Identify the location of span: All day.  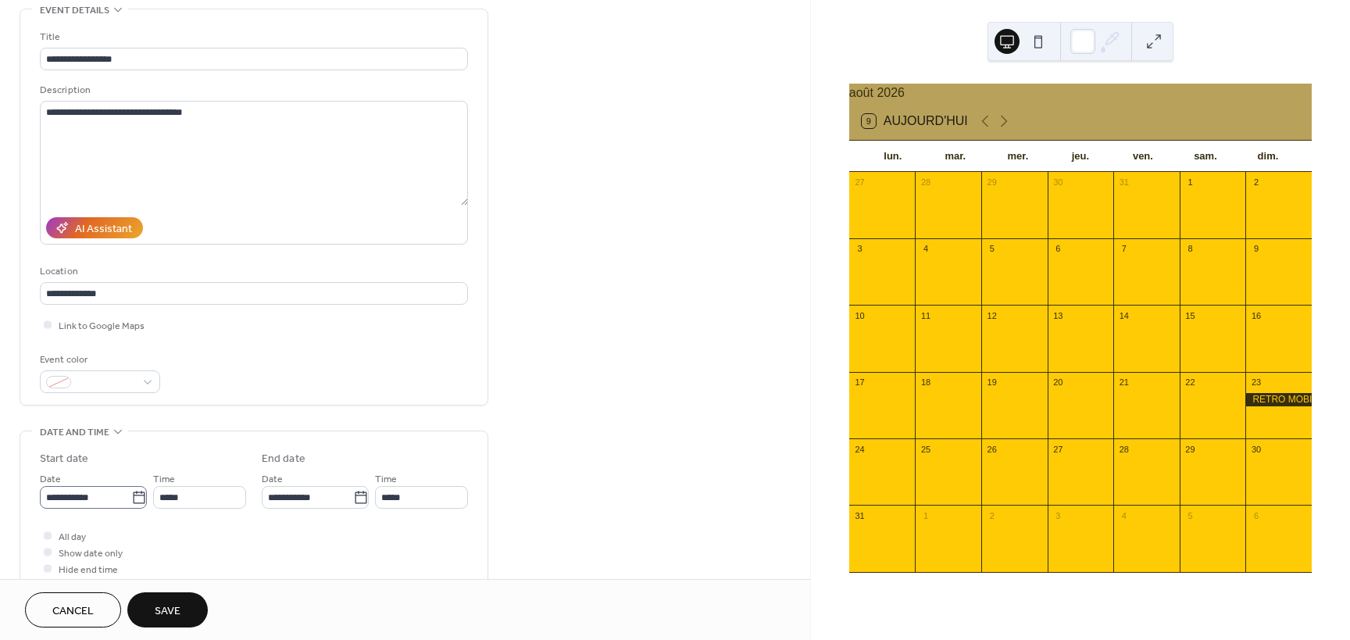
(72, 537).